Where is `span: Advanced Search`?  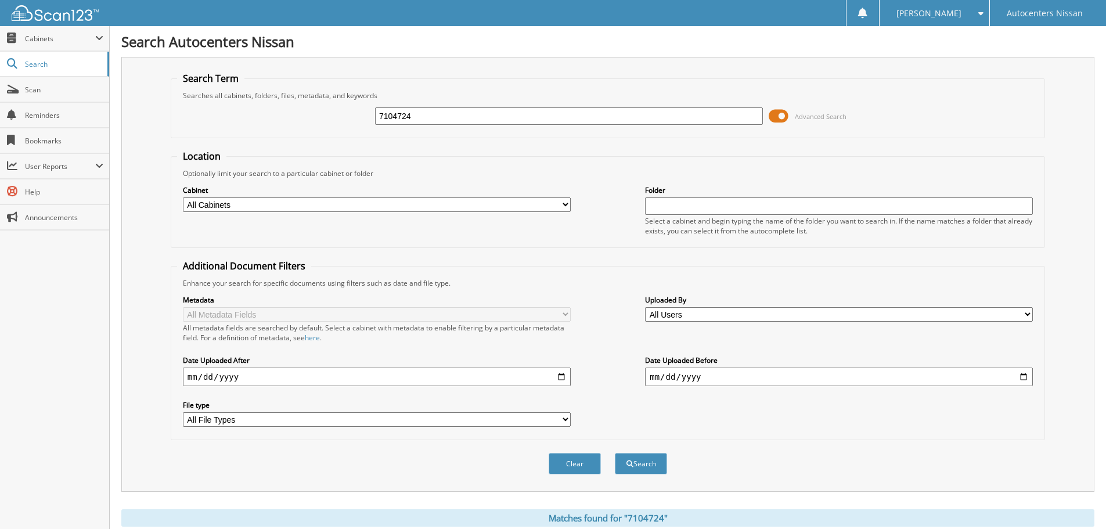
span: Advanced Search is located at coordinates (820, 116).